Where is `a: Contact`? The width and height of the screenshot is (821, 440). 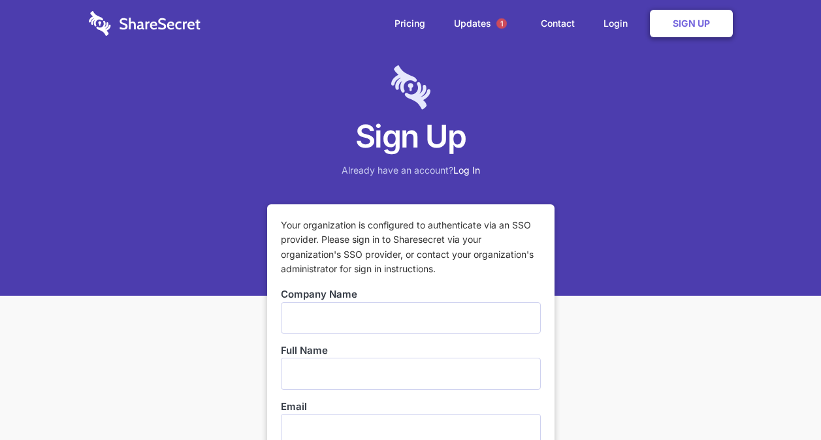
a: Contact is located at coordinates (558, 24).